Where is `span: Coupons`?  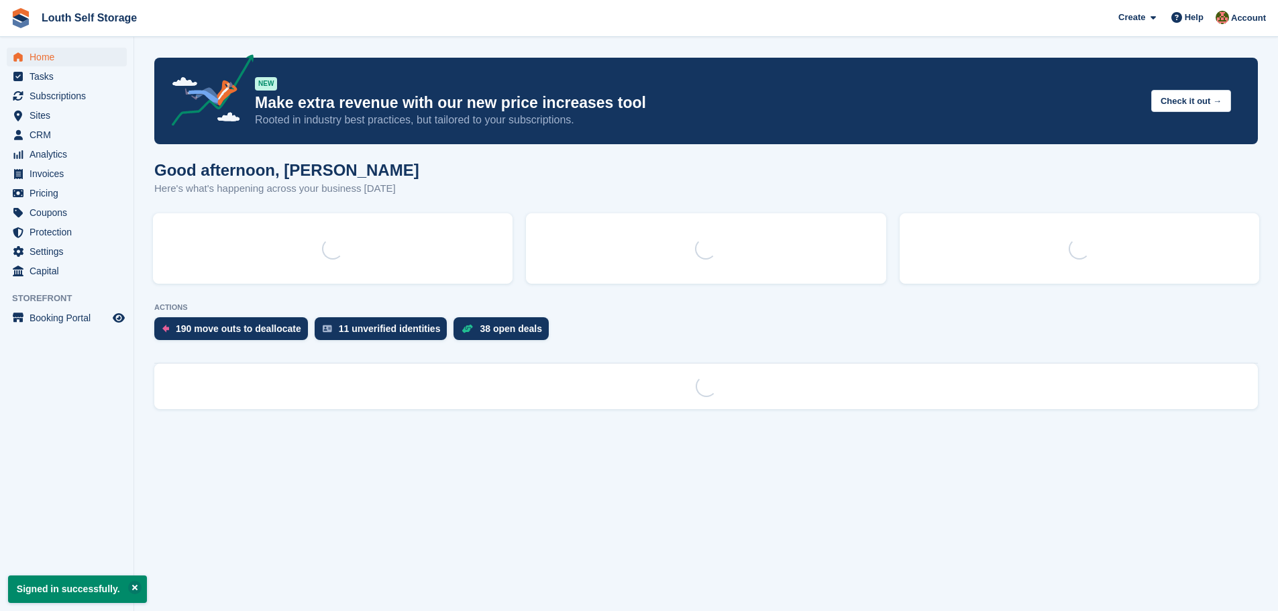
span: Coupons is located at coordinates (70, 213).